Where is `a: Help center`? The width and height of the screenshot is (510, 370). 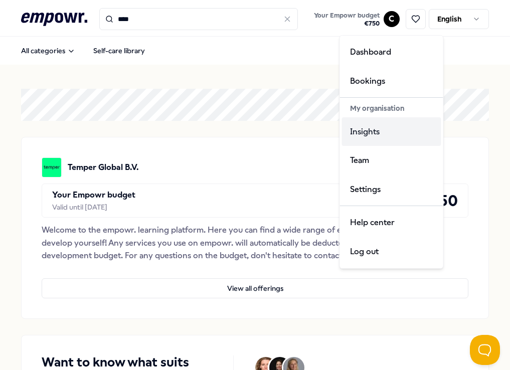
a: Help center is located at coordinates (391, 223).